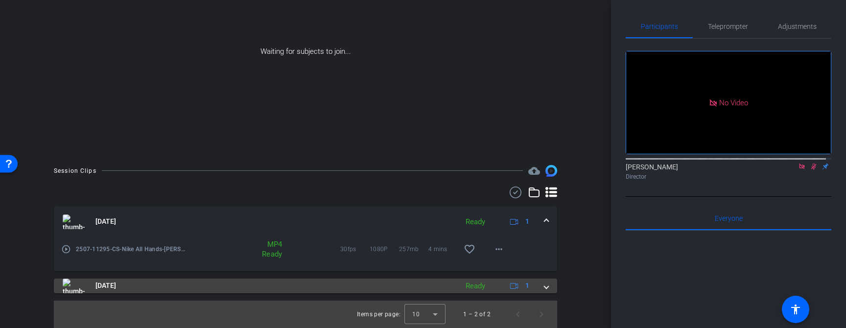 The height and width of the screenshot is (328, 846). Describe the element at coordinates (264, 249) in the screenshot. I see `div: MP4 Ready` at that location.